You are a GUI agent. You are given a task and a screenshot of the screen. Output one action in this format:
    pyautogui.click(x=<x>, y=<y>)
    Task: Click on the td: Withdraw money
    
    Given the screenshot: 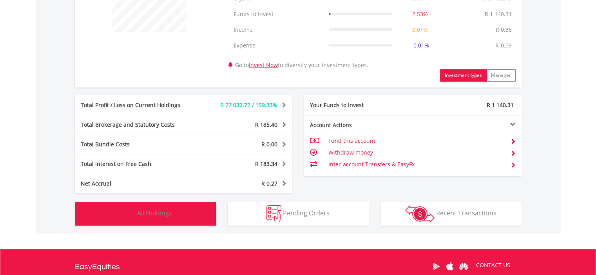 What is the action you would take?
    pyautogui.click(x=416, y=152)
    